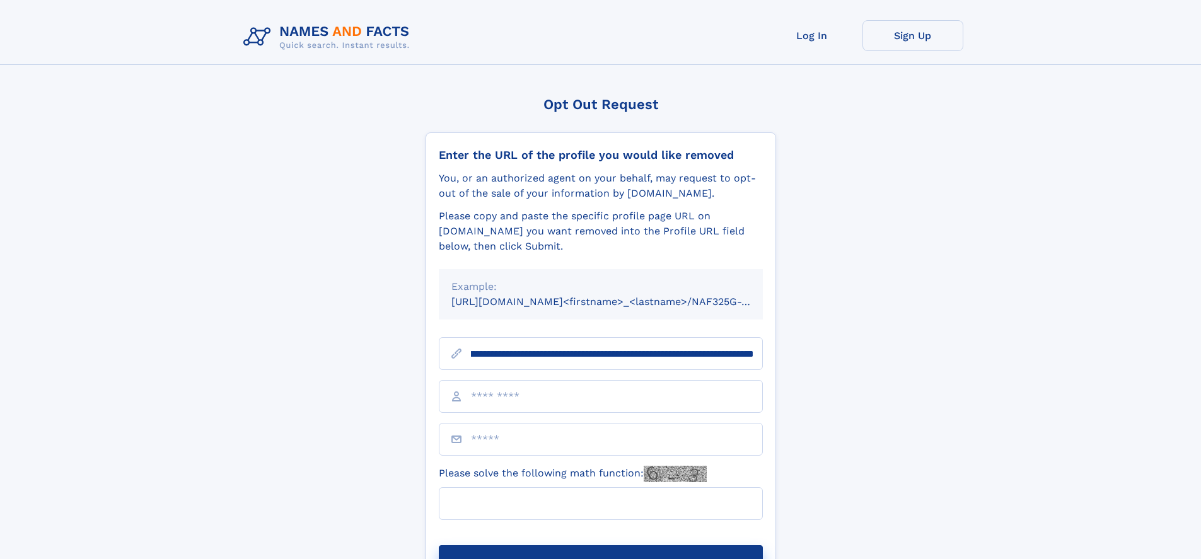 This screenshot has height=559, width=1201. I want to click on div: Enter the URL of the profile you would like removed, so click(601, 155).